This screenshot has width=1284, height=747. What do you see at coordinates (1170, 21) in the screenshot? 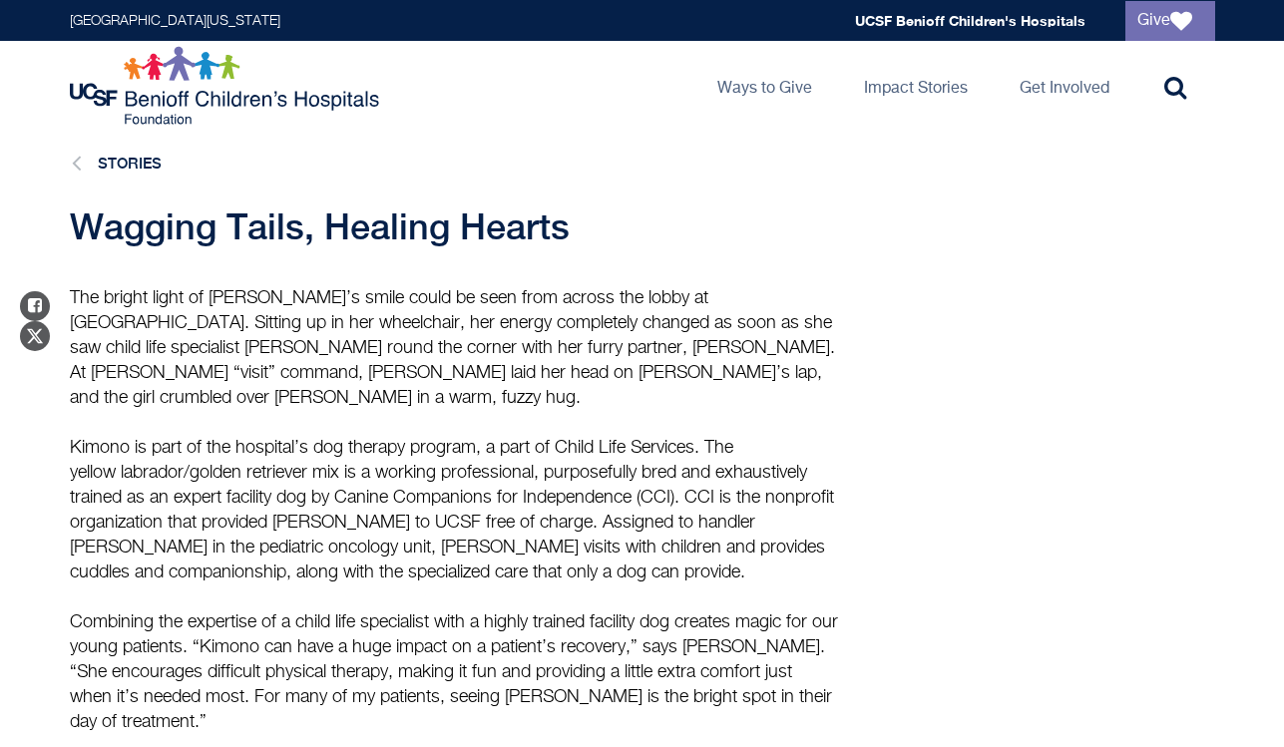
I see `a: Give` at bounding box center [1170, 21].